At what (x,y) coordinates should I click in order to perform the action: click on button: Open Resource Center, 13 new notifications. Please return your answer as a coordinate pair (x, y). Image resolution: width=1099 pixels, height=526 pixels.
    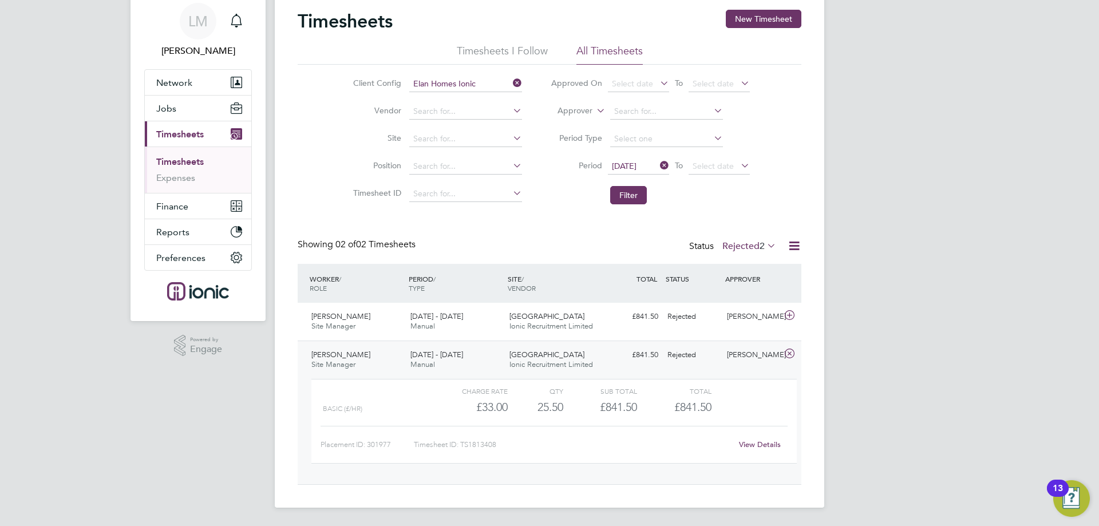
    Looking at the image, I should click on (1072, 499).